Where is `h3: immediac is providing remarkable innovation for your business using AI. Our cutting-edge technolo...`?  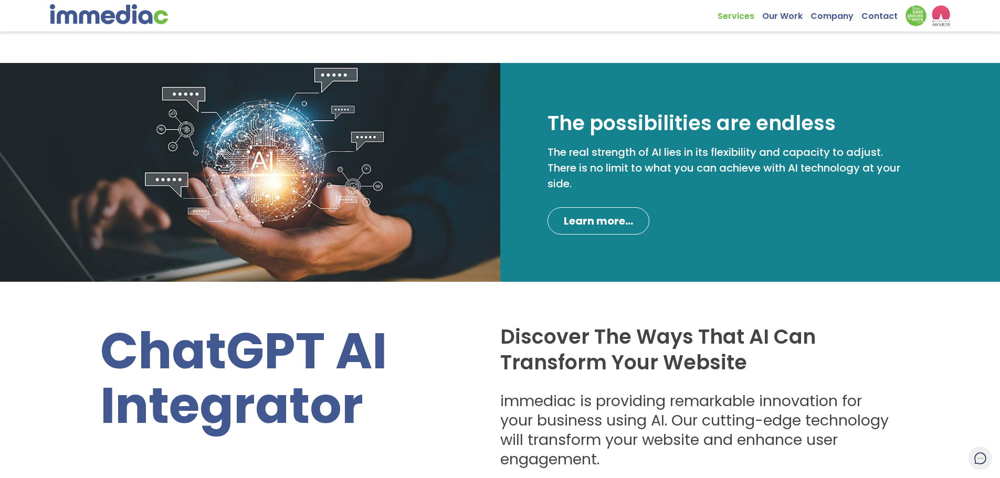
h3: immediac is providing remarkable innovation for your business using AI. Our cutting-edge technolo... is located at coordinates (696, 431).